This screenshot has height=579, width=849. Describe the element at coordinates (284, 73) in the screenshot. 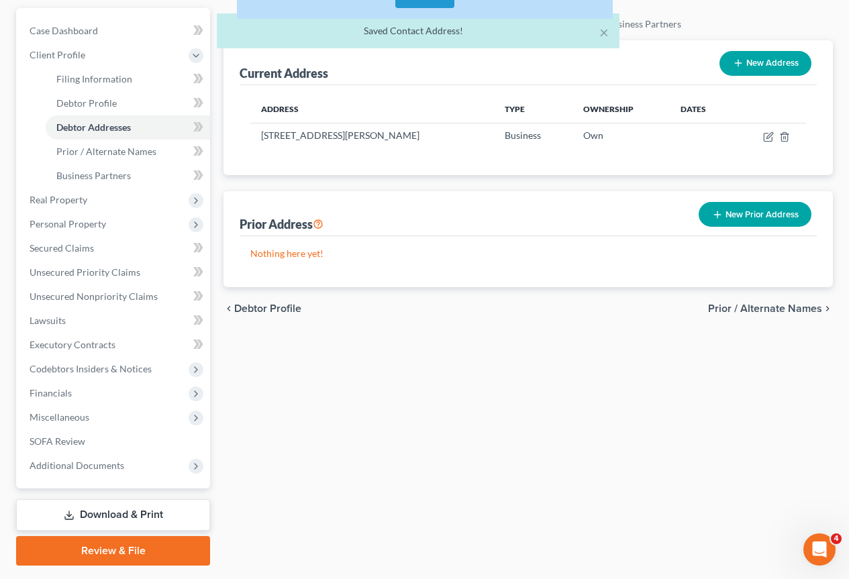

I see `div: Current Address` at that location.